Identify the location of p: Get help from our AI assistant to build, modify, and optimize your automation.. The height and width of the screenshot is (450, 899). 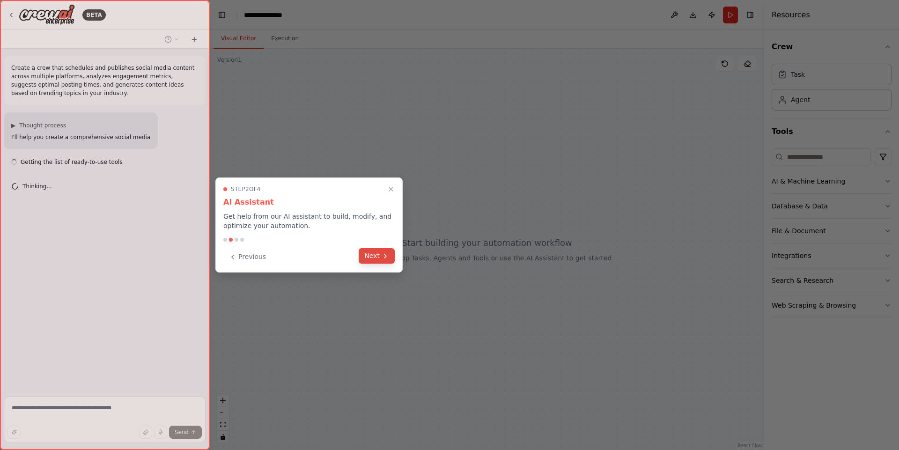
(309, 221).